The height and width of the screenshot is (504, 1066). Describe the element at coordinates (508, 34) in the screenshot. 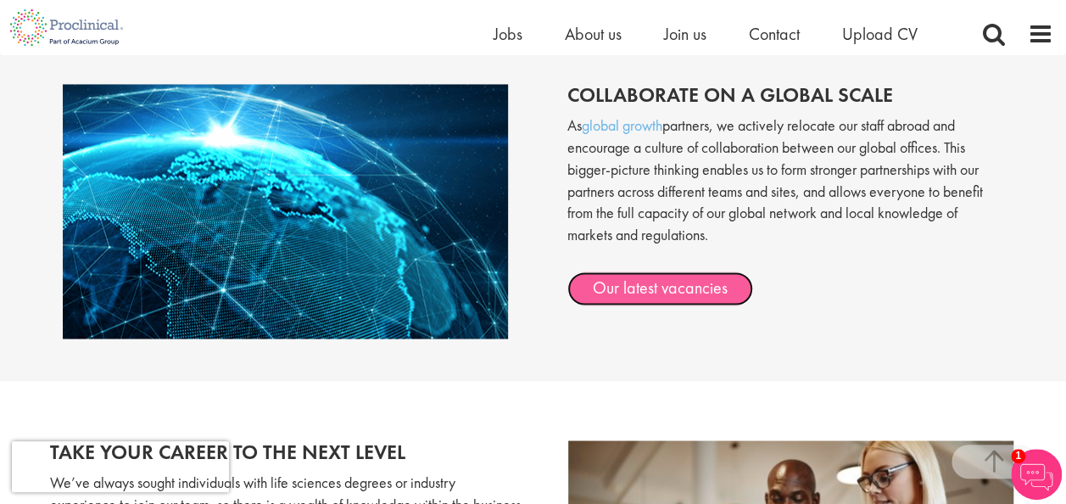

I see `span: Jobs` at that location.